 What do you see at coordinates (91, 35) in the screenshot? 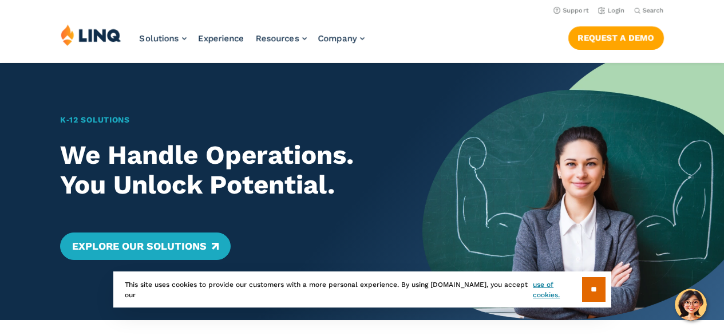
I see `img: LINQ | K‑12 Software` at bounding box center [91, 35].